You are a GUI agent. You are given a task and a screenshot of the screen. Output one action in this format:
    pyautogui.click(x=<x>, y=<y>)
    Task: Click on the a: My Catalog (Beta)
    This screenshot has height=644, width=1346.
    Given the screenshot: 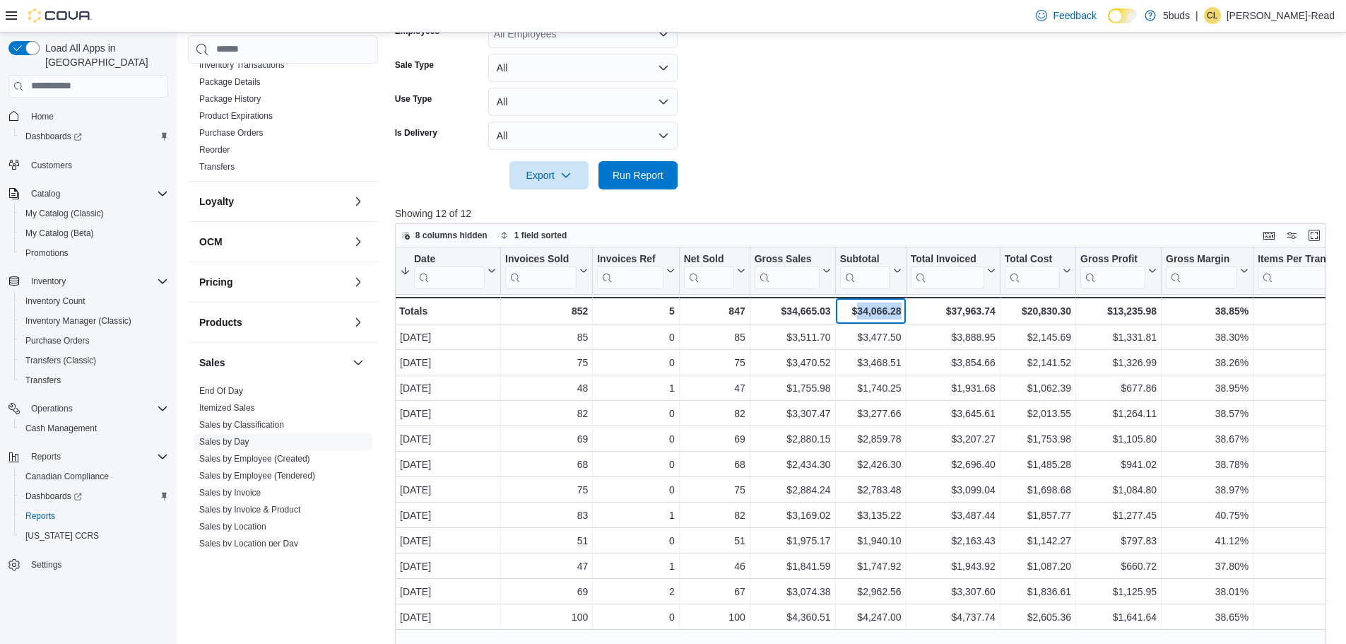 What is the action you would take?
    pyautogui.click(x=59, y=233)
    